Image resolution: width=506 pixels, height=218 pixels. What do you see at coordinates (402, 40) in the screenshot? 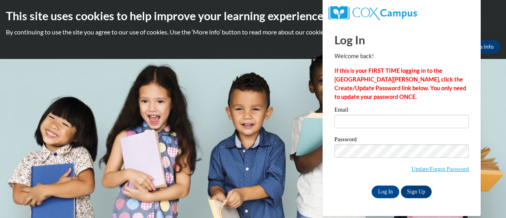
I see `h1: Log In` at bounding box center [402, 40].